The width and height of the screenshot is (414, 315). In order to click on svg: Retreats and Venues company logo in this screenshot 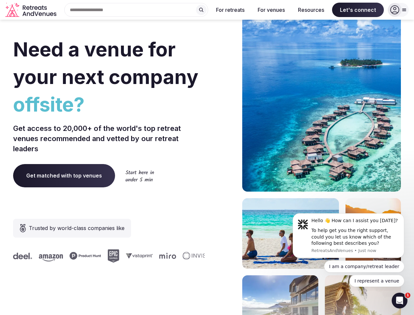, I will do `click(31, 10)`.